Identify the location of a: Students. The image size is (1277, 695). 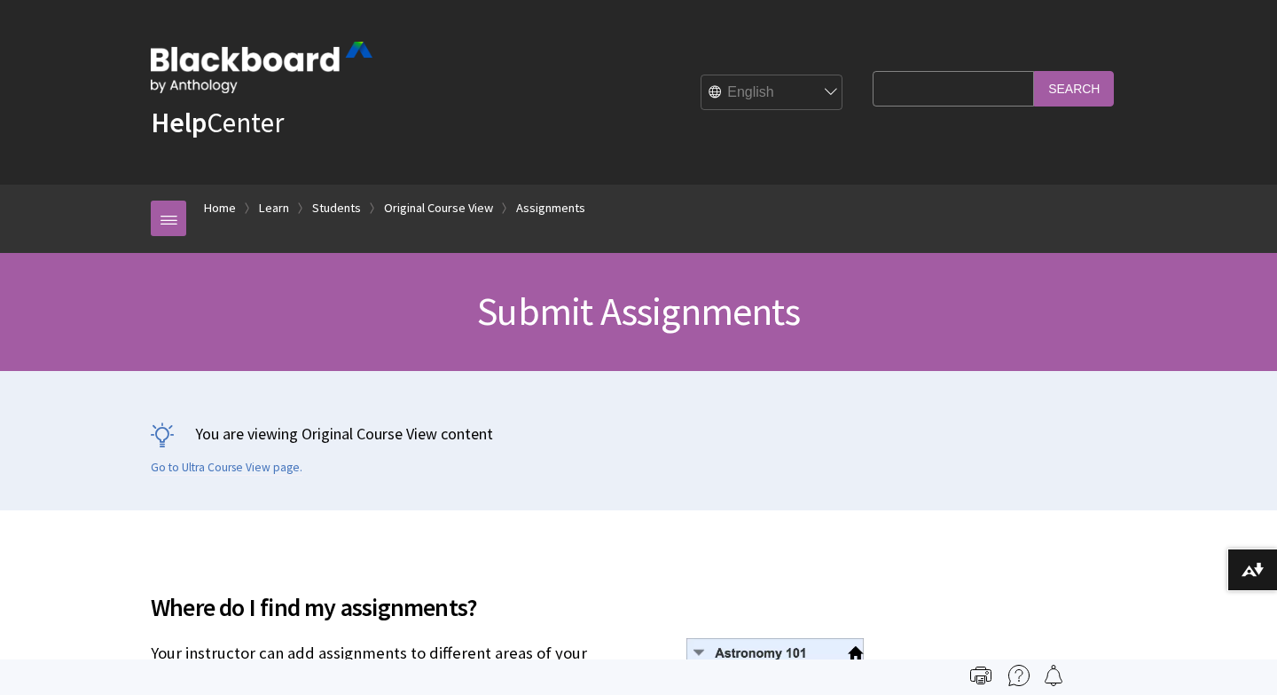
(336, 208).